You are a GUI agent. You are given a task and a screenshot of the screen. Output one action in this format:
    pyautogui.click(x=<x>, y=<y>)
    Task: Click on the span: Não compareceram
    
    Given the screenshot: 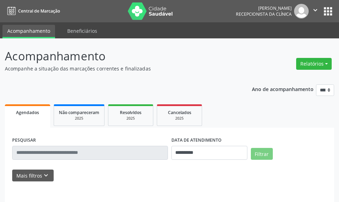 What is the action you would take?
    pyautogui.click(x=79, y=112)
    